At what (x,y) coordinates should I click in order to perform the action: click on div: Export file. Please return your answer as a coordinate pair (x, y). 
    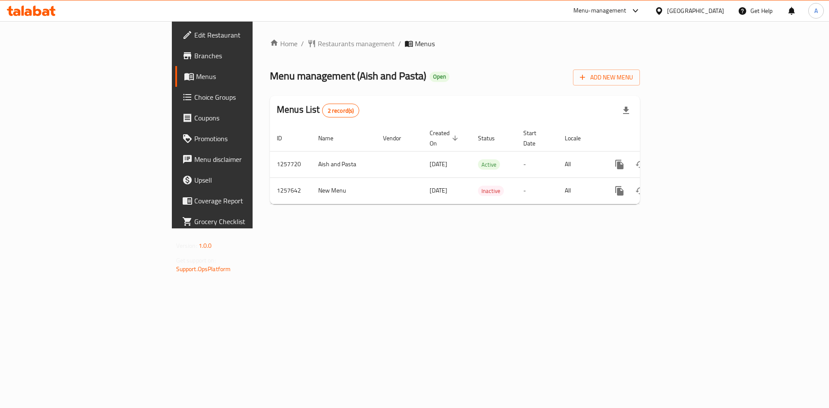
    Looking at the image, I should click on (626, 110).